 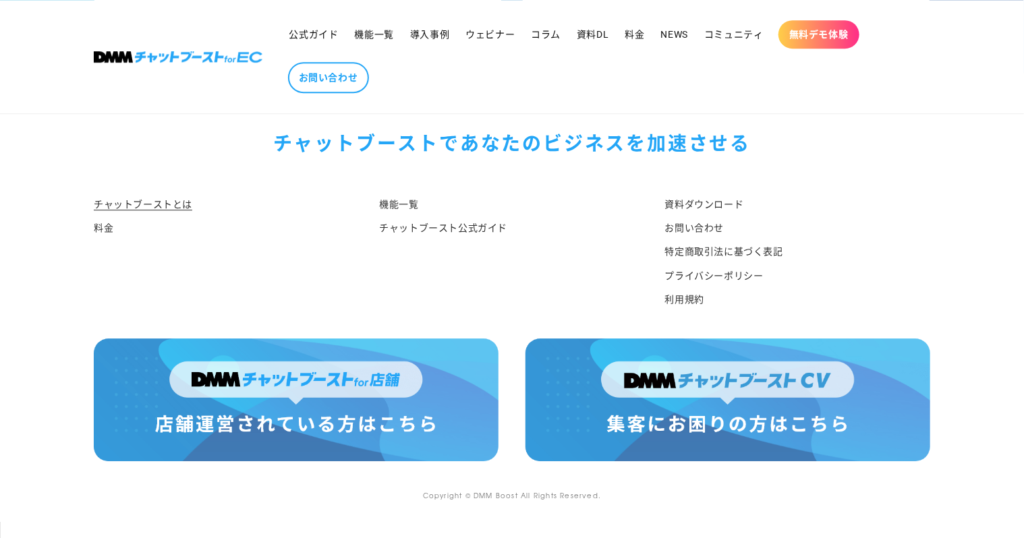 I want to click on span: 導入事例, so click(x=430, y=34).